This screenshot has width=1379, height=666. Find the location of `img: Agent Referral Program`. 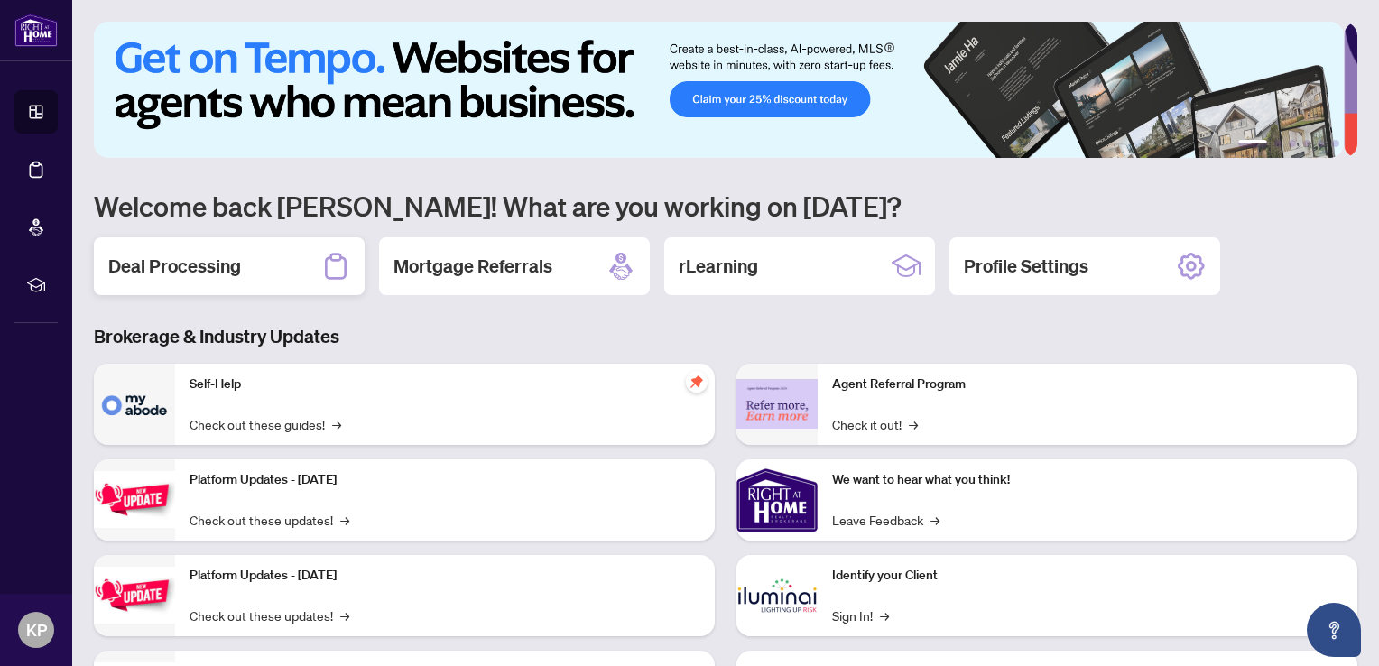

img: Agent Referral Program is located at coordinates (777, 404).